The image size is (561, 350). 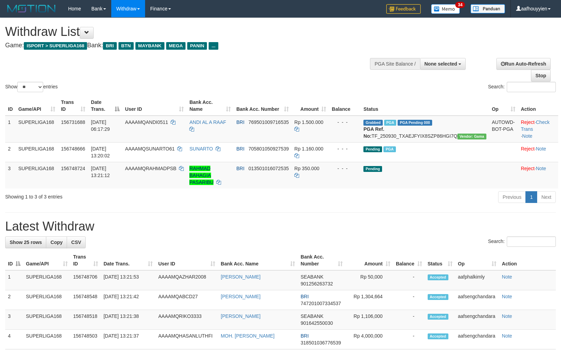 What do you see at coordinates (176, 46) in the screenshot?
I see `span: MEGA` at bounding box center [176, 46].